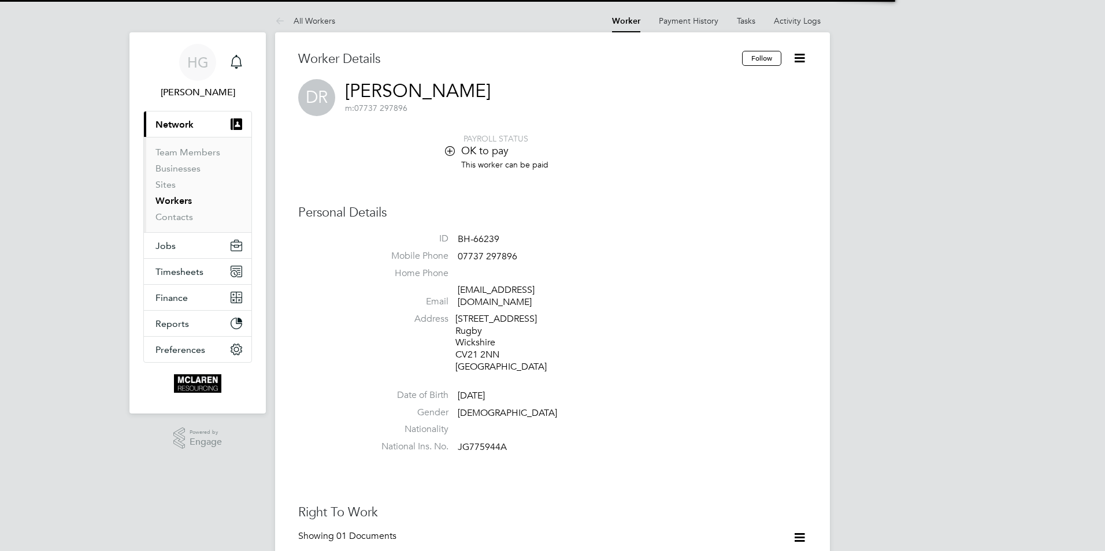  I want to click on button: Finance, so click(198, 298).